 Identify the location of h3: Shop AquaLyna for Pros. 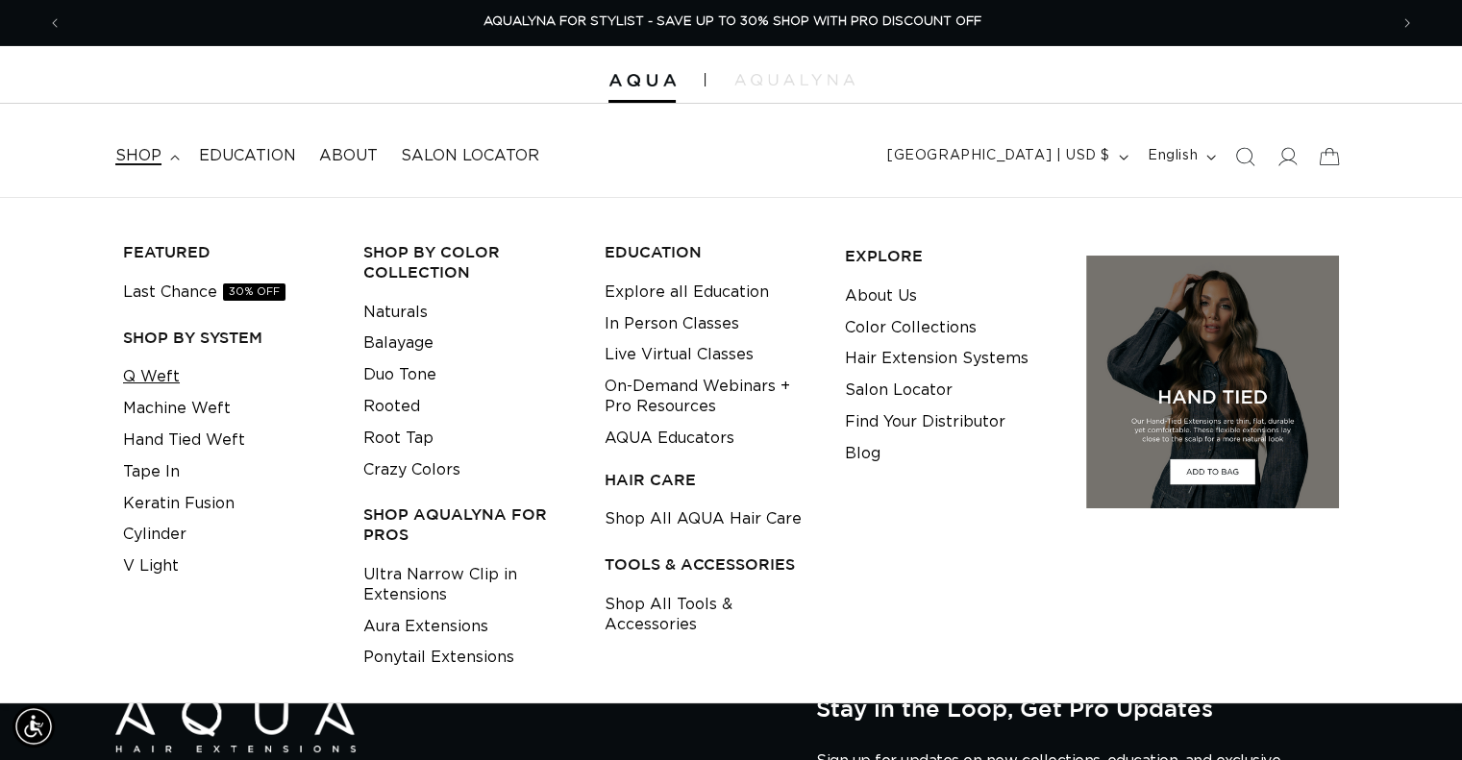
(468, 525).